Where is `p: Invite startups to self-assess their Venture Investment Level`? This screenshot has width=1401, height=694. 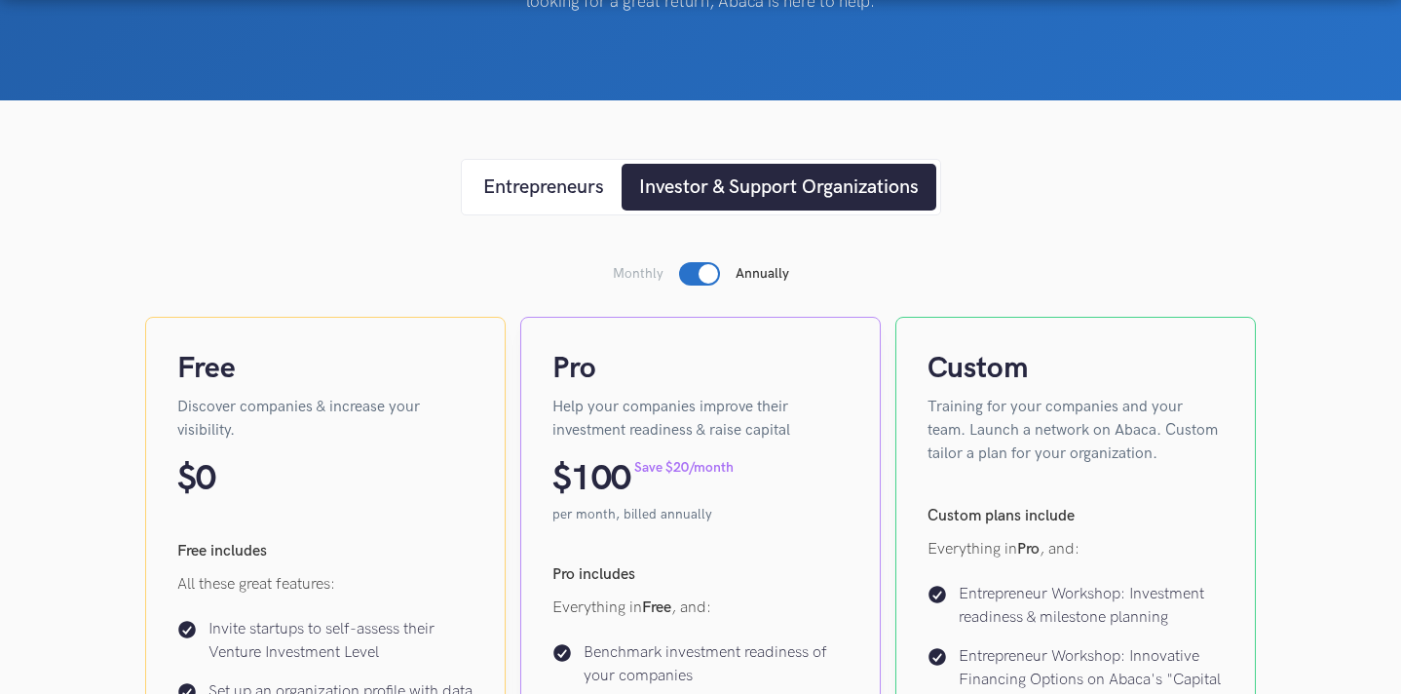 p: Invite startups to self-assess their Venture Investment Level is located at coordinates (341, 641).